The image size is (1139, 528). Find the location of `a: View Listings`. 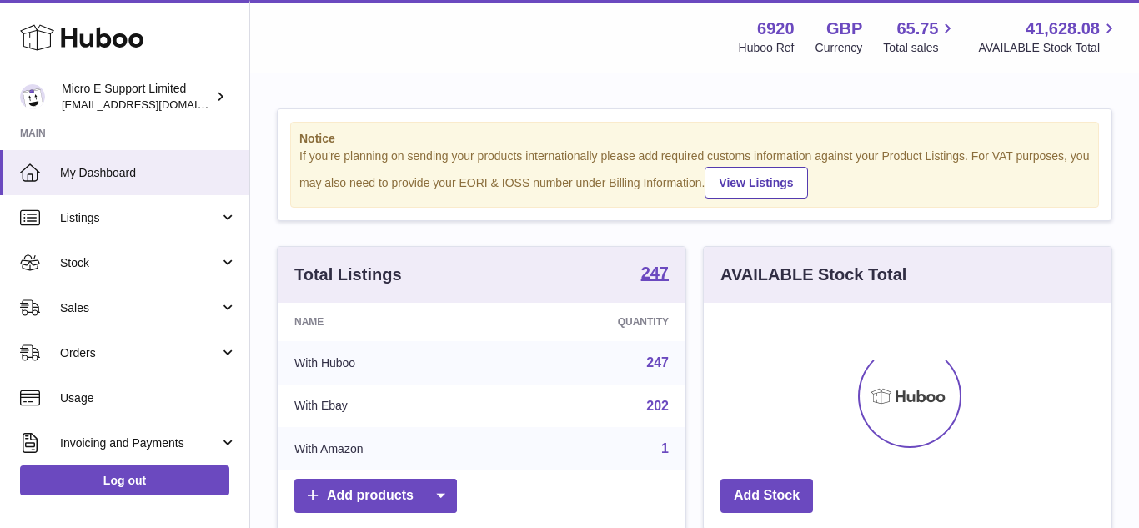

a: View Listings is located at coordinates (756, 183).